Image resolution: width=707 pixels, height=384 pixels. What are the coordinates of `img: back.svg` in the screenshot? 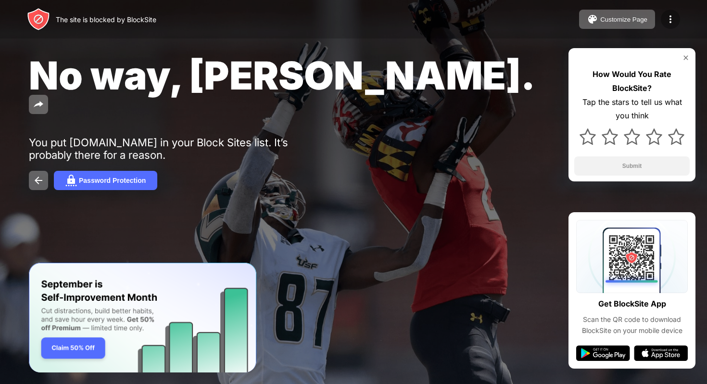 It's located at (38, 180).